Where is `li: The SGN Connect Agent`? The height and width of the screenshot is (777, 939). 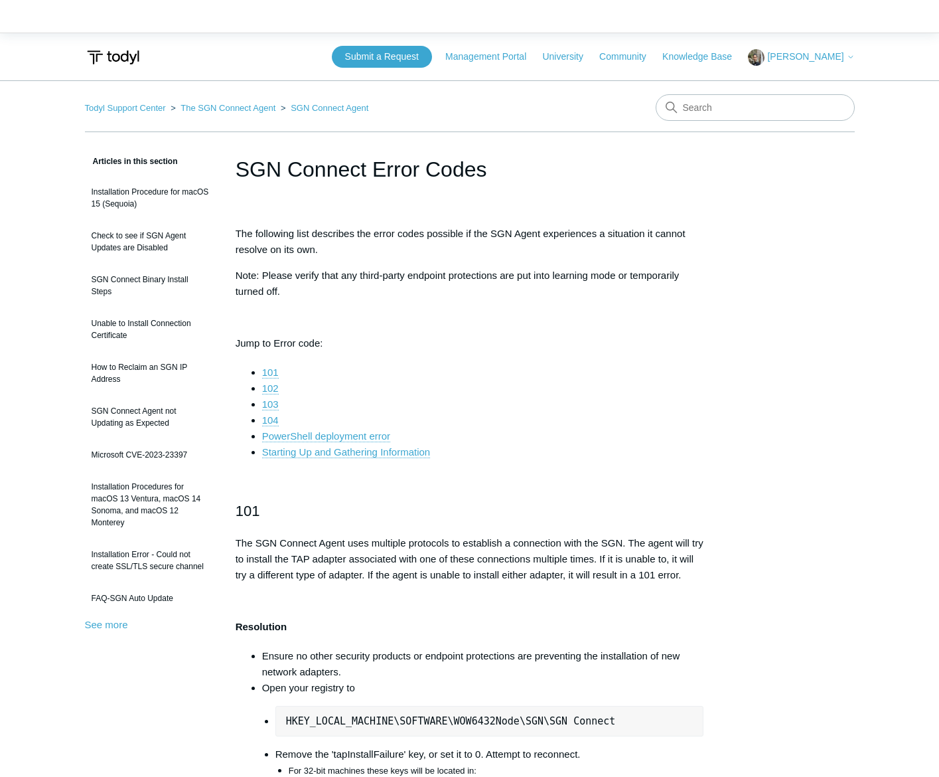 li: The SGN Connect Agent is located at coordinates (223, 108).